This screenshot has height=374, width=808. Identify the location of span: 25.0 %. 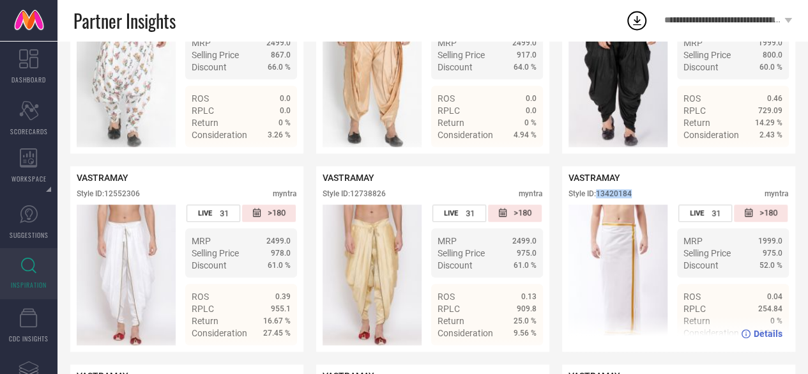
(525, 321).